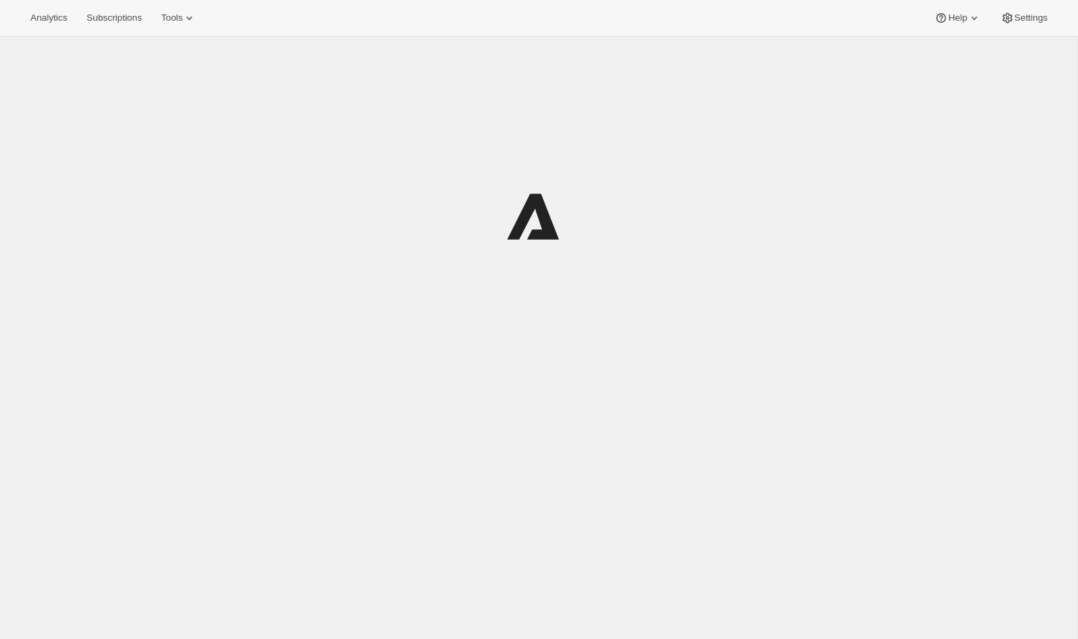 The height and width of the screenshot is (639, 1078). What do you see at coordinates (114, 18) in the screenshot?
I see `span: Subscriptions` at bounding box center [114, 18].